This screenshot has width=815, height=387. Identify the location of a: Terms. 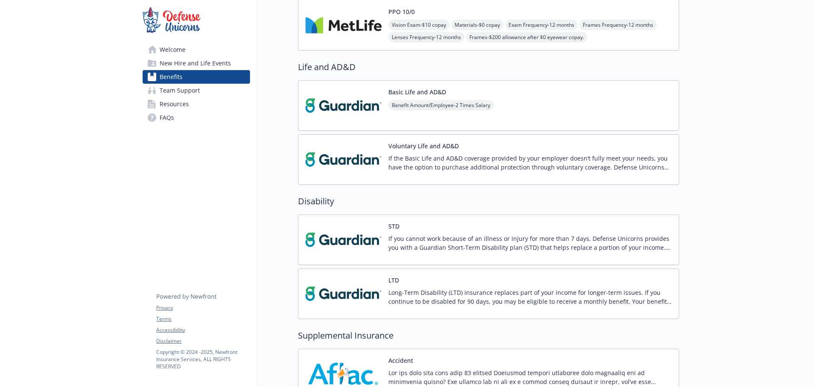
(203, 319).